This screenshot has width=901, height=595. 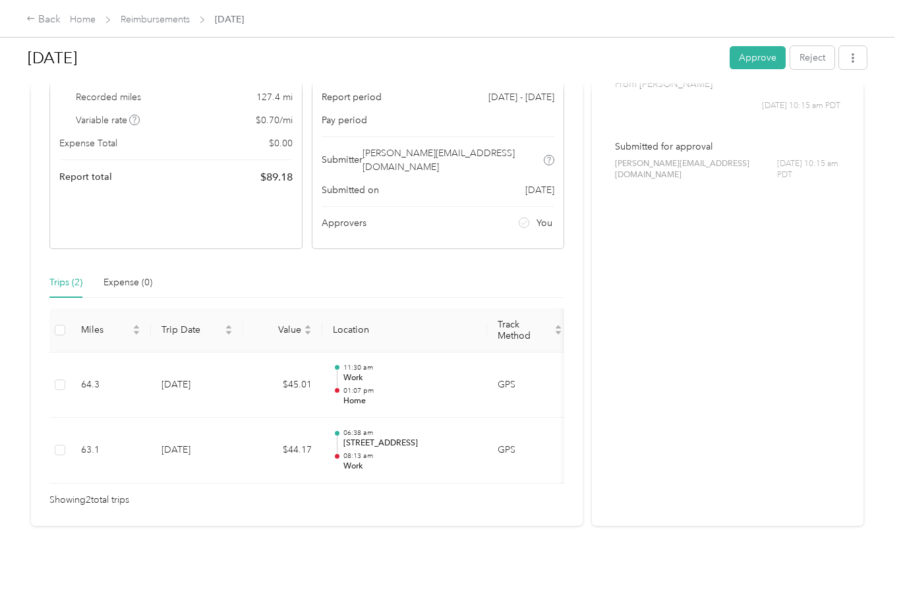 I want to click on button: Reject, so click(x=812, y=57).